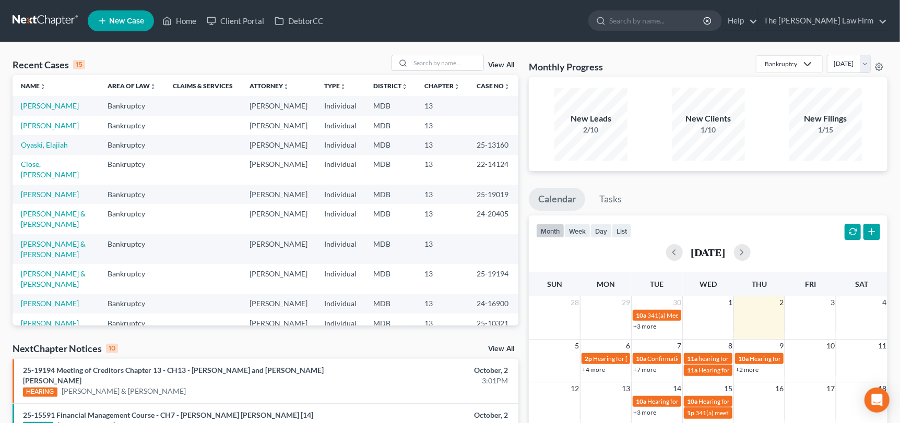 This screenshot has height=423, width=900. What do you see at coordinates (493, 145) in the screenshot?
I see `td: 25-13160` at bounding box center [493, 145].